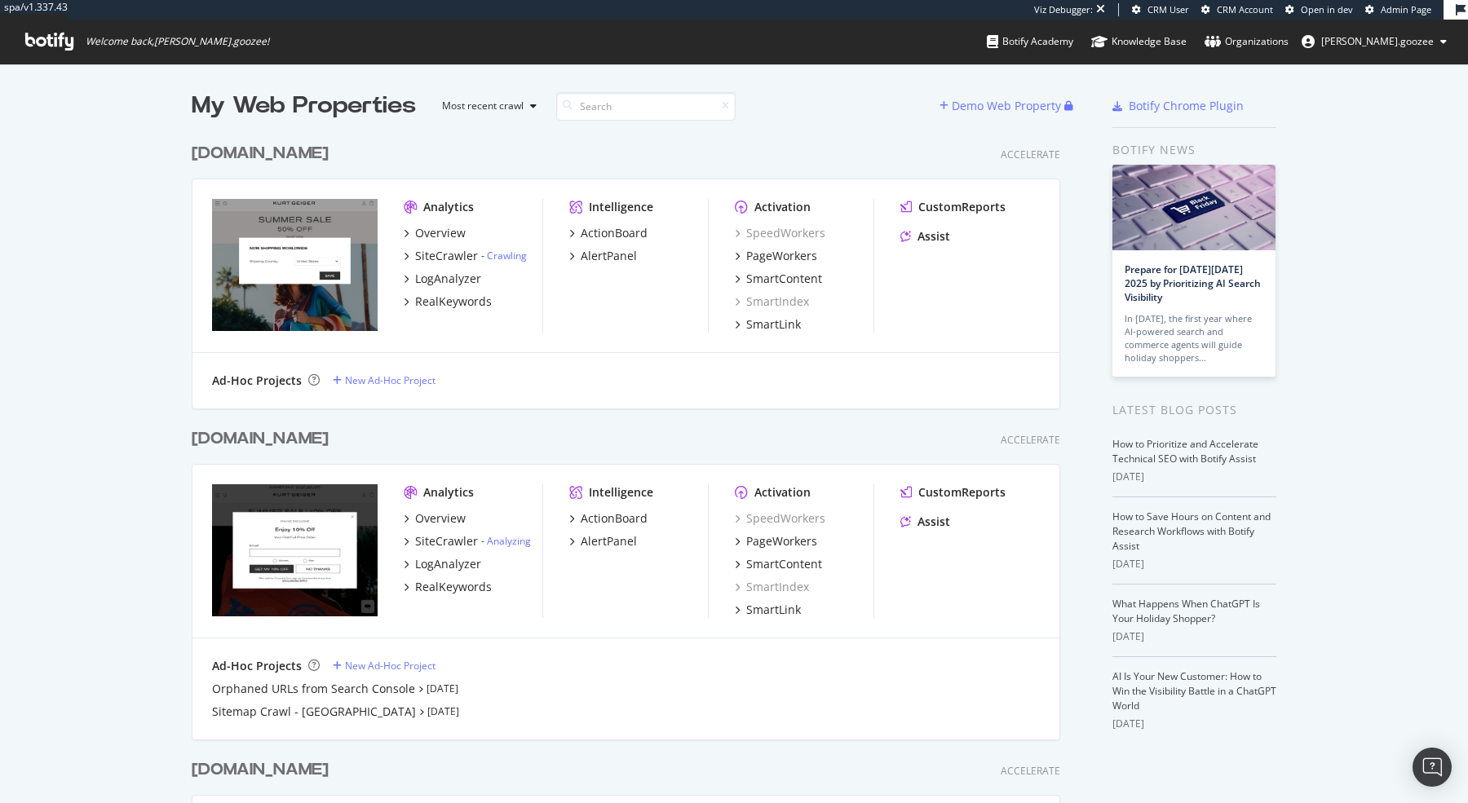 The width and height of the screenshot is (1468, 803). What do you see at coordinates (1194, 691) in the screenshot?
I see `a: AI Is Your New Customer: How to Win the Visibility Battle in a ChatGPT World` at bounding box center [1194, 691].